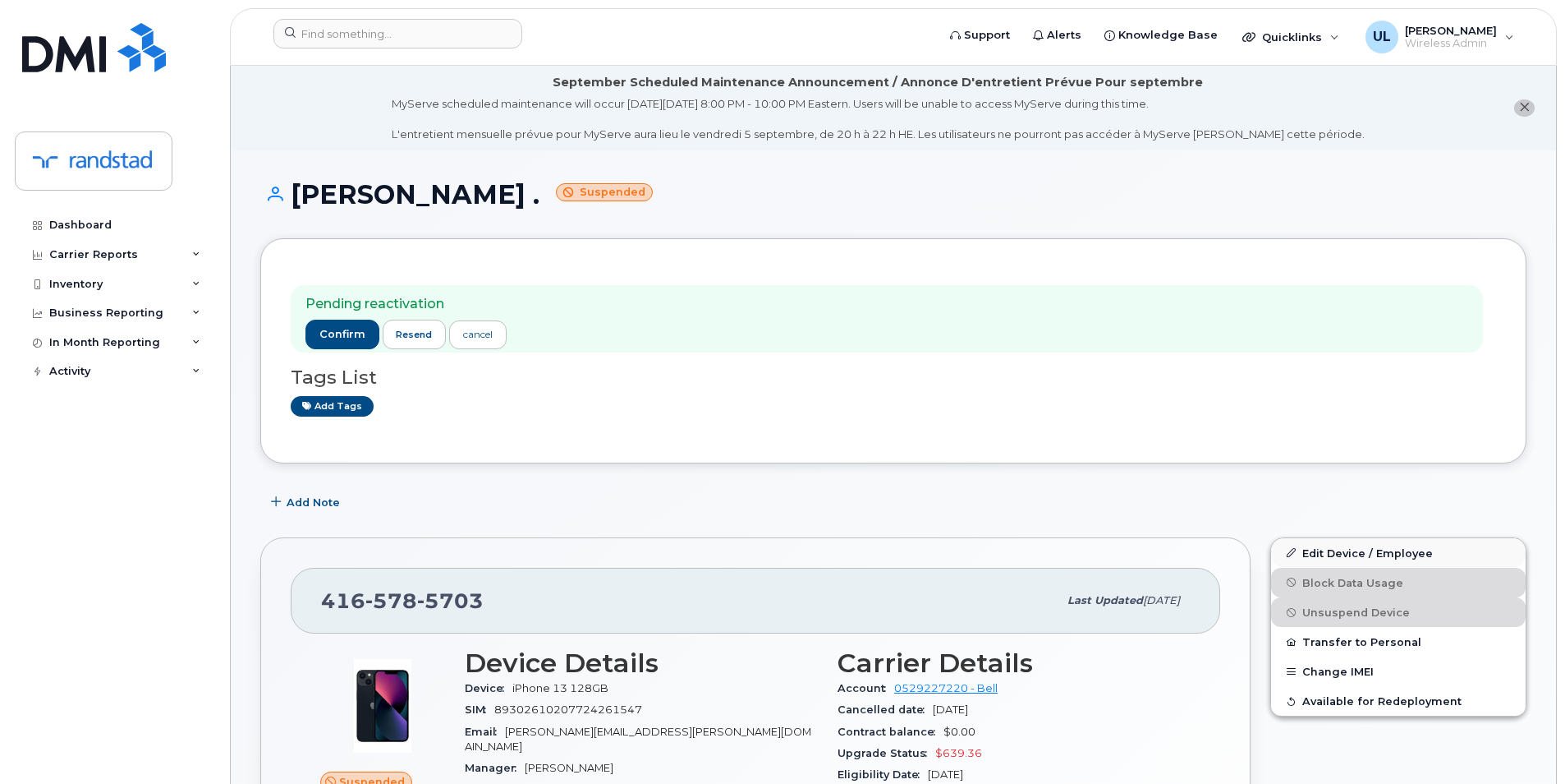 The height and width of the screenshot is (784, 1565). I want to click on span: iPhone 13 128GB, so click(560, 687).